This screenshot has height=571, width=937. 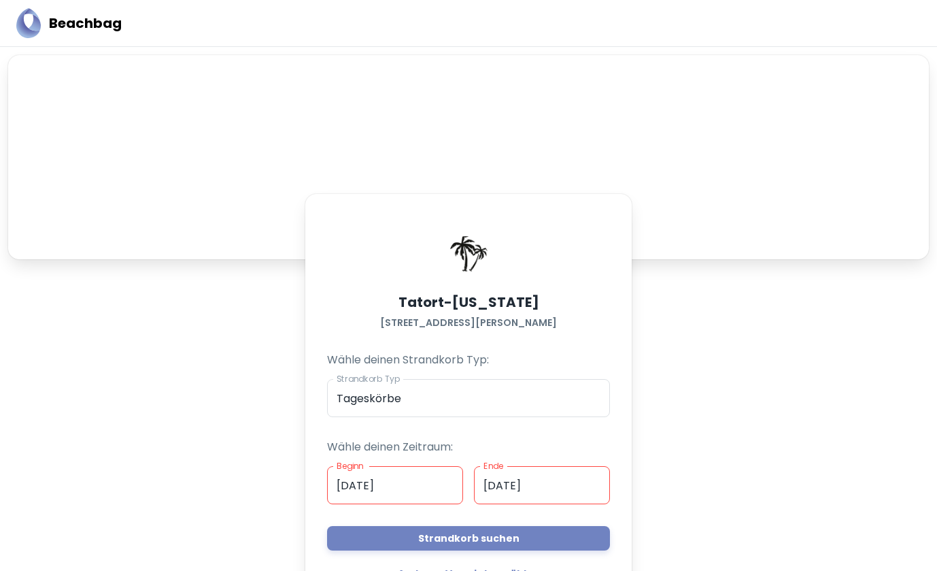 I want to click on a: BeachbagBeachbag, so click(x=69, y=23).